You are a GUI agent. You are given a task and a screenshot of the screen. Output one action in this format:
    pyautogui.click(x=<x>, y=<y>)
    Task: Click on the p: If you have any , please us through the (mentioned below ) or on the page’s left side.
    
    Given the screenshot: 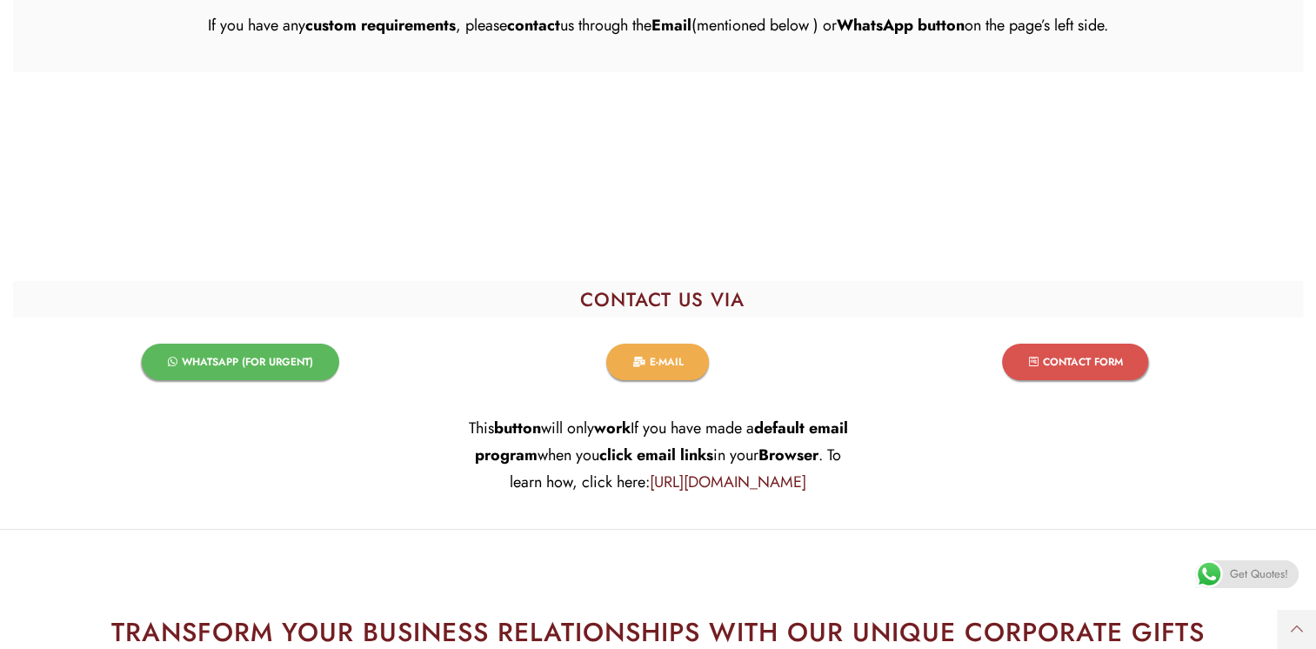 What is the action you would take?
    pyautogui.click(x=658, y=25)
    